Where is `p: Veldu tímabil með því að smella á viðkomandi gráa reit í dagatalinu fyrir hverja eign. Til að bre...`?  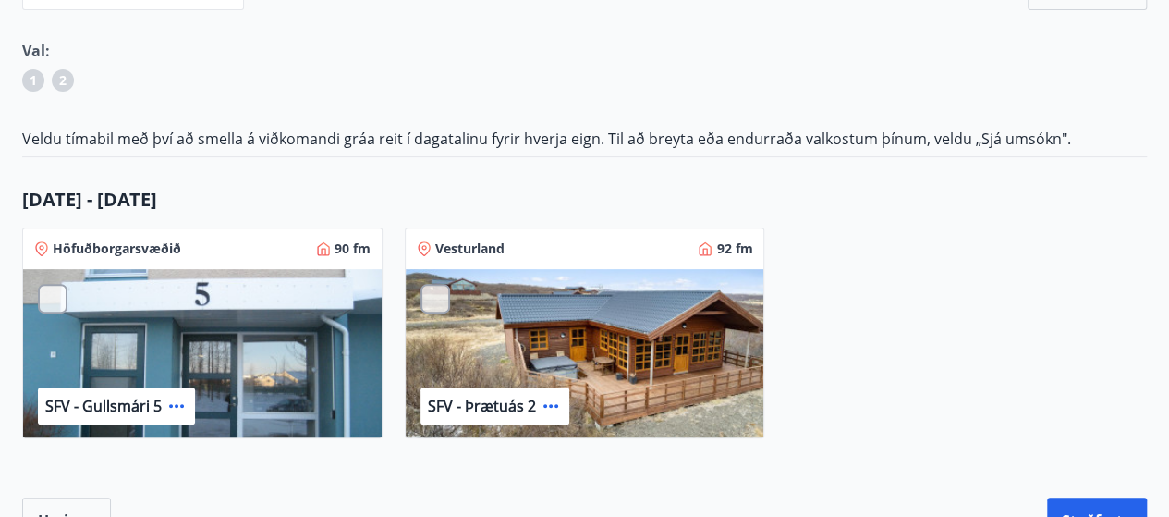
p: Veldu tímabil með því að smella á viðkomandi gráa reit í dagatalinu fyrir hverja eign. Til að bre... is located at coordinates (584, 139).